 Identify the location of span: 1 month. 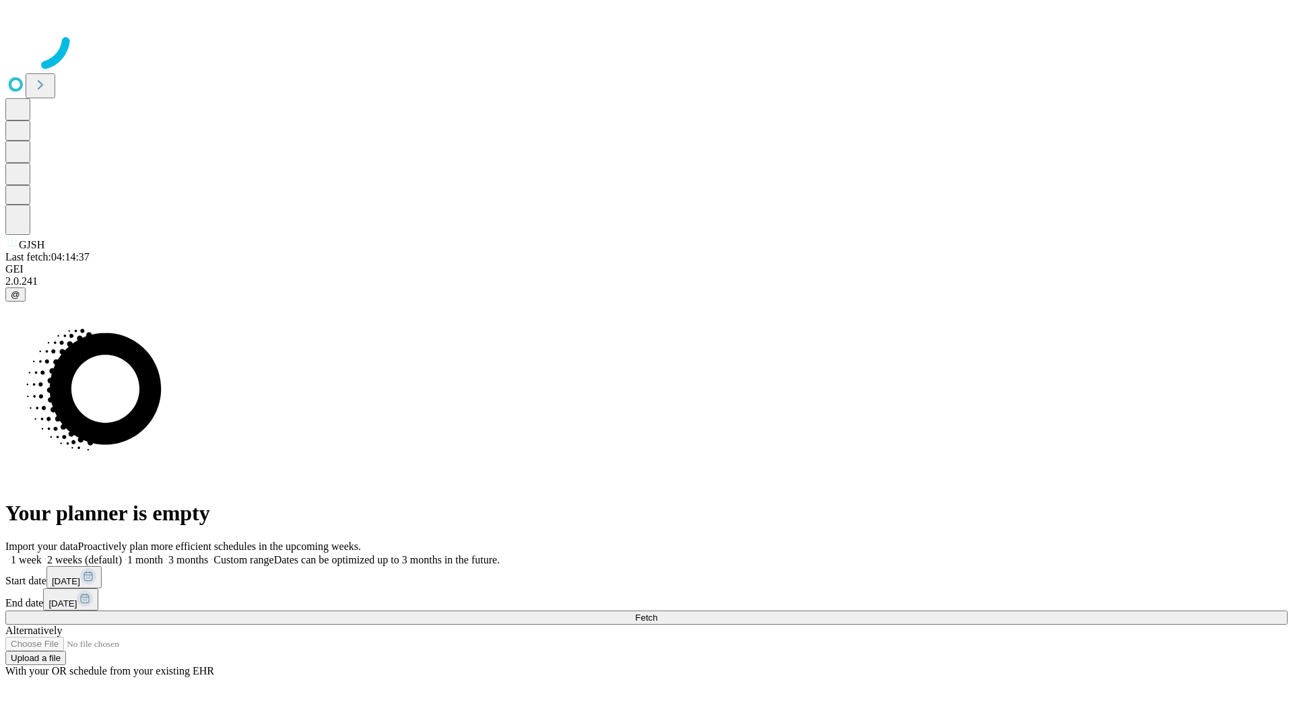
(145, 560).